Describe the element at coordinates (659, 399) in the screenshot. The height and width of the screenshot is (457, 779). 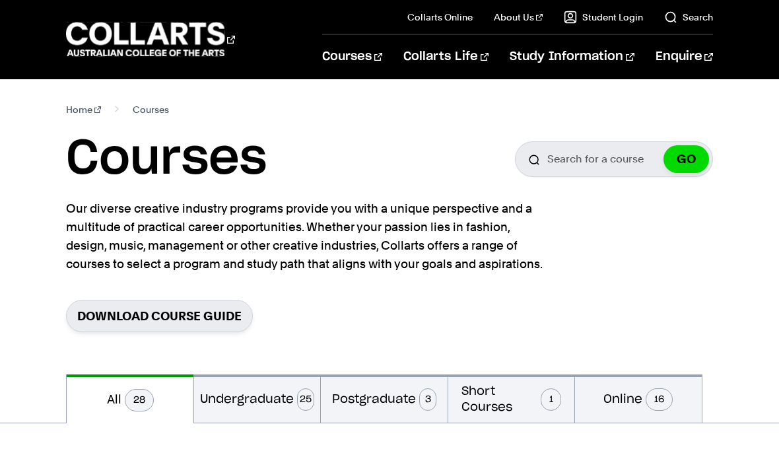
I see `span: 16` at that location.